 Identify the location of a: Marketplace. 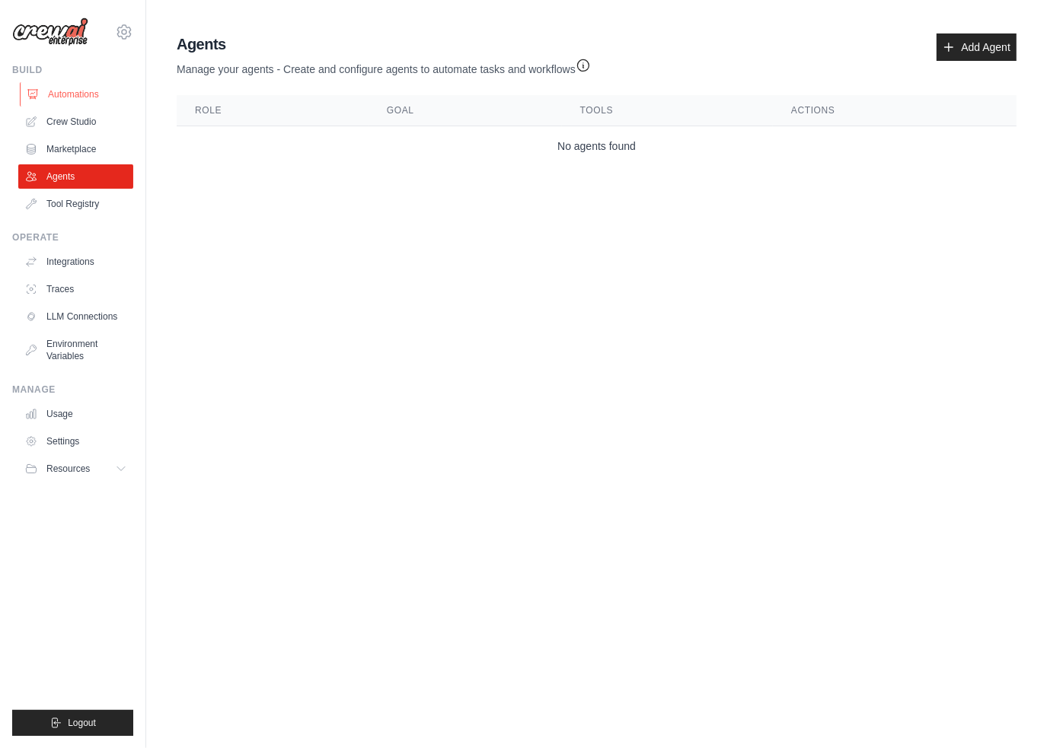
(75, 149).